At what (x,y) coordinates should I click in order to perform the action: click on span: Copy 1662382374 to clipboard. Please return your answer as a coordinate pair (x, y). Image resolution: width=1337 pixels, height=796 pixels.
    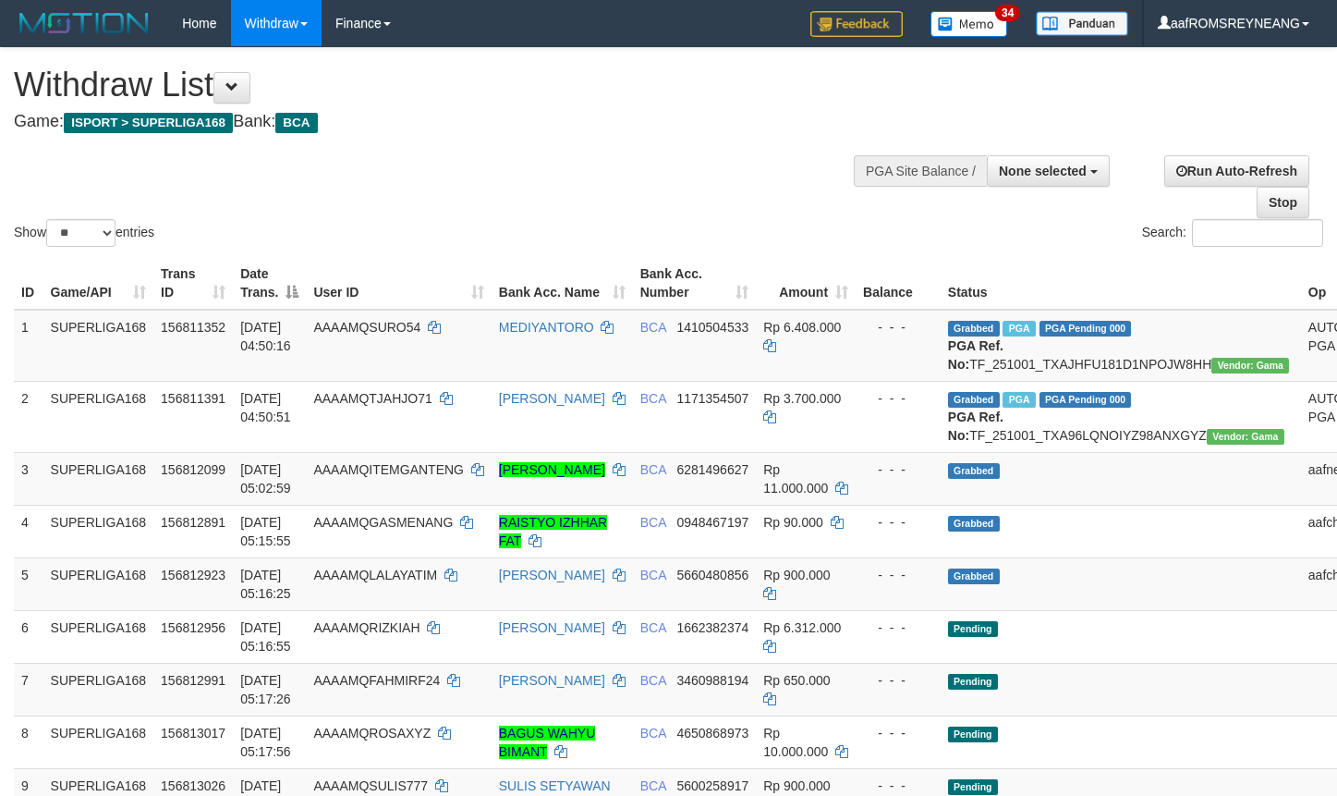
    Looking at the image, I should click on (713, 627).